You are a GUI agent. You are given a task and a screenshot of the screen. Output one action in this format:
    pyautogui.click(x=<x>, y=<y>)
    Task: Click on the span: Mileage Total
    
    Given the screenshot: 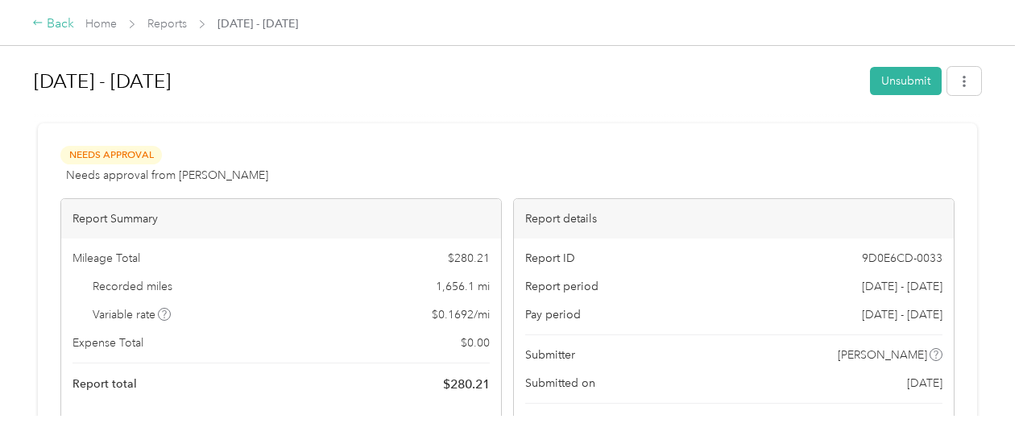 What is the action you would take?
    pyautogui.click(x=106, y=258)
    